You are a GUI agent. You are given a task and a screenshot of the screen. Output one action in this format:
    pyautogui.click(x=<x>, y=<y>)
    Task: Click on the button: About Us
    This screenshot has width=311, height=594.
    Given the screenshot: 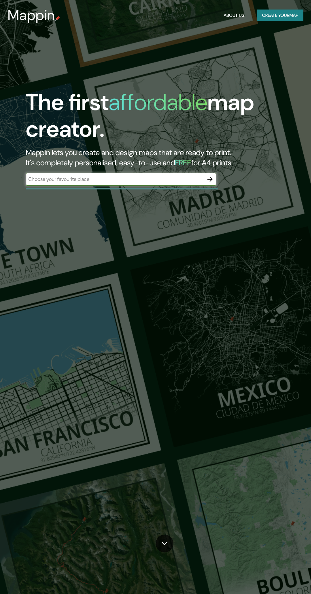 What is the action you would take?
    pyautogui.click(x=234, y=15)
    